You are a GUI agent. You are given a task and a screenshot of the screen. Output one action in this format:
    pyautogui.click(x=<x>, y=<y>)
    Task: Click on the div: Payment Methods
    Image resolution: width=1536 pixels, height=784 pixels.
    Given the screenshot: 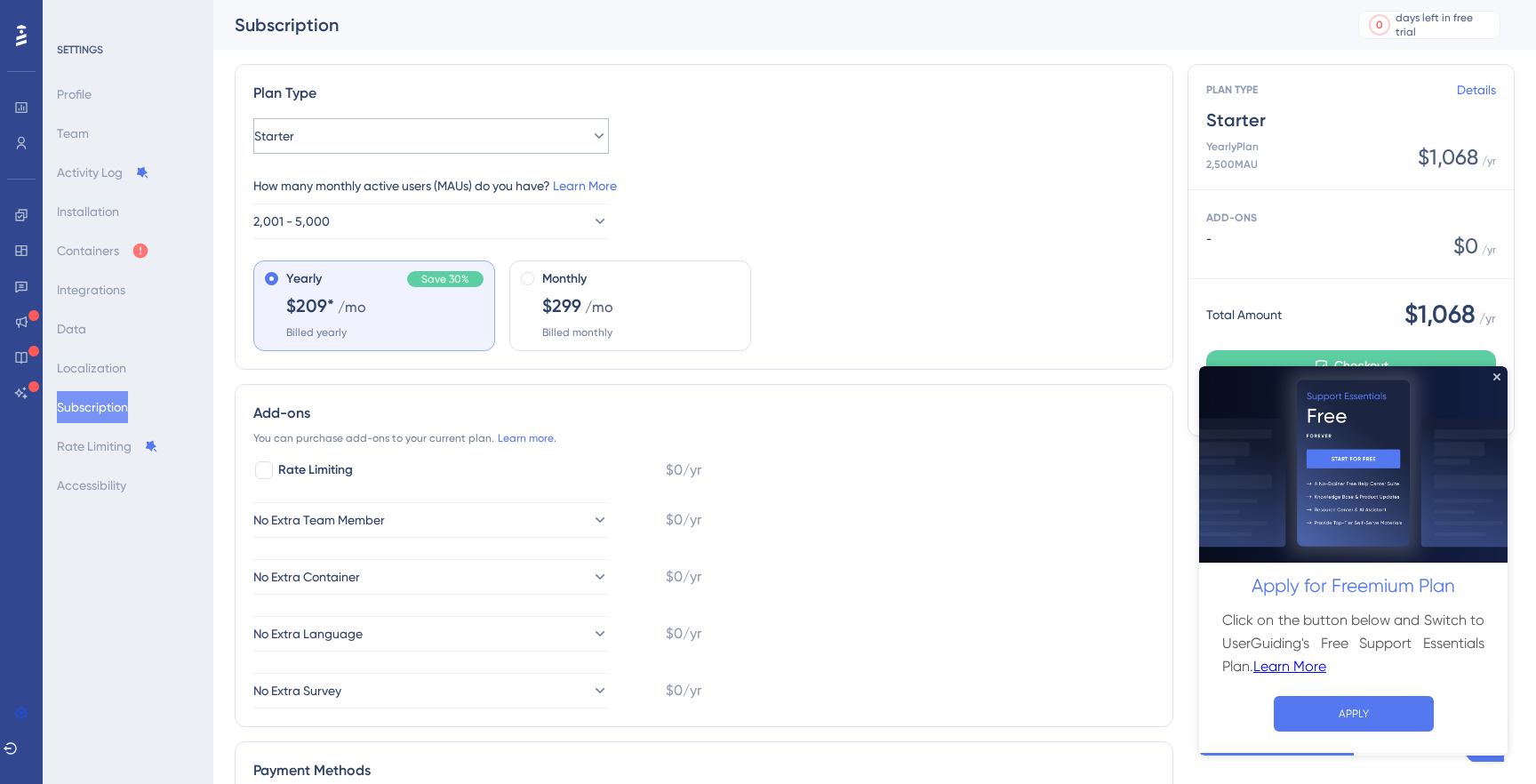 What is the action you would take?
    pyautogui.click(x=704, y=770)
    